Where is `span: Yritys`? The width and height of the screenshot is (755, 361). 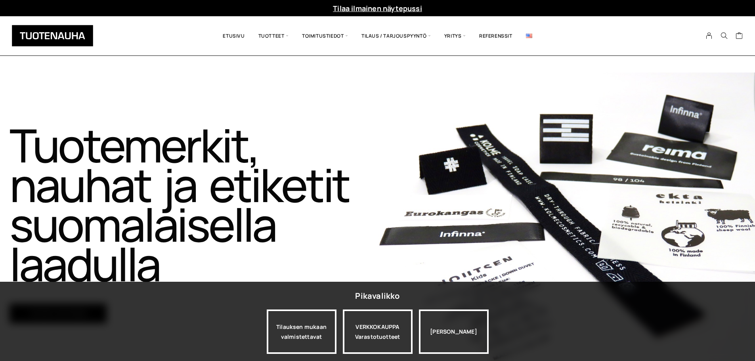 span: Yritys is located at coordinates (455, 36).